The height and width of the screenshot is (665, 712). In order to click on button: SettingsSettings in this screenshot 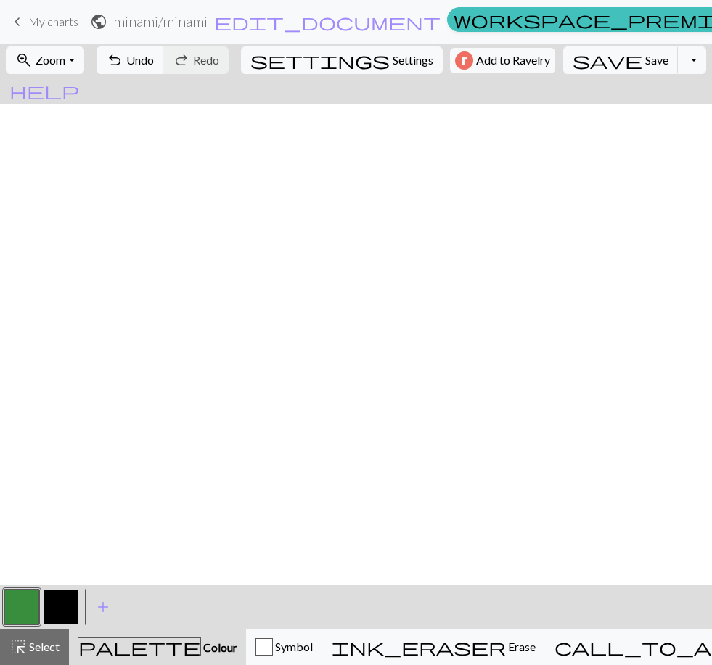, I will do `click(342, 60)`.